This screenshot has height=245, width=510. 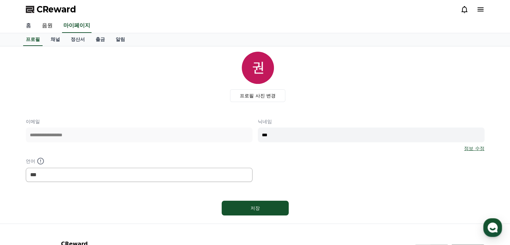 I want to click on a: 채널, so click(x=55, y=40).